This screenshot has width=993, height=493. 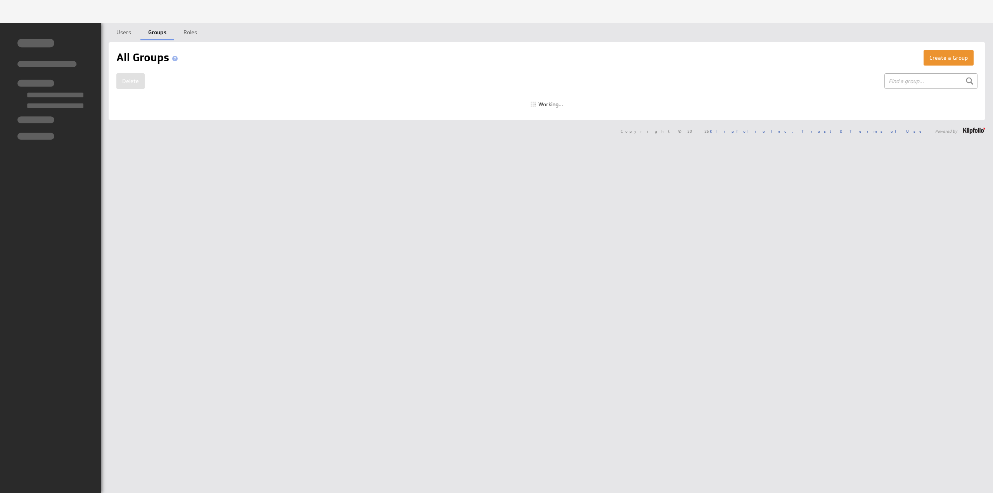 What do you see at coordinates (948, 58) in the screenshot?
I see `button: Create a Group` at bounding box center [948, 58].